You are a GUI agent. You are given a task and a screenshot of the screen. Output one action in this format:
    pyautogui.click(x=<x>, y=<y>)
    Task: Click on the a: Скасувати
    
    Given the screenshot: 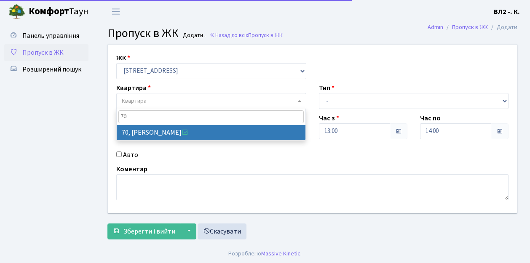 What is the action you would take?
    pyautogui.click(x=222, y=232)
    